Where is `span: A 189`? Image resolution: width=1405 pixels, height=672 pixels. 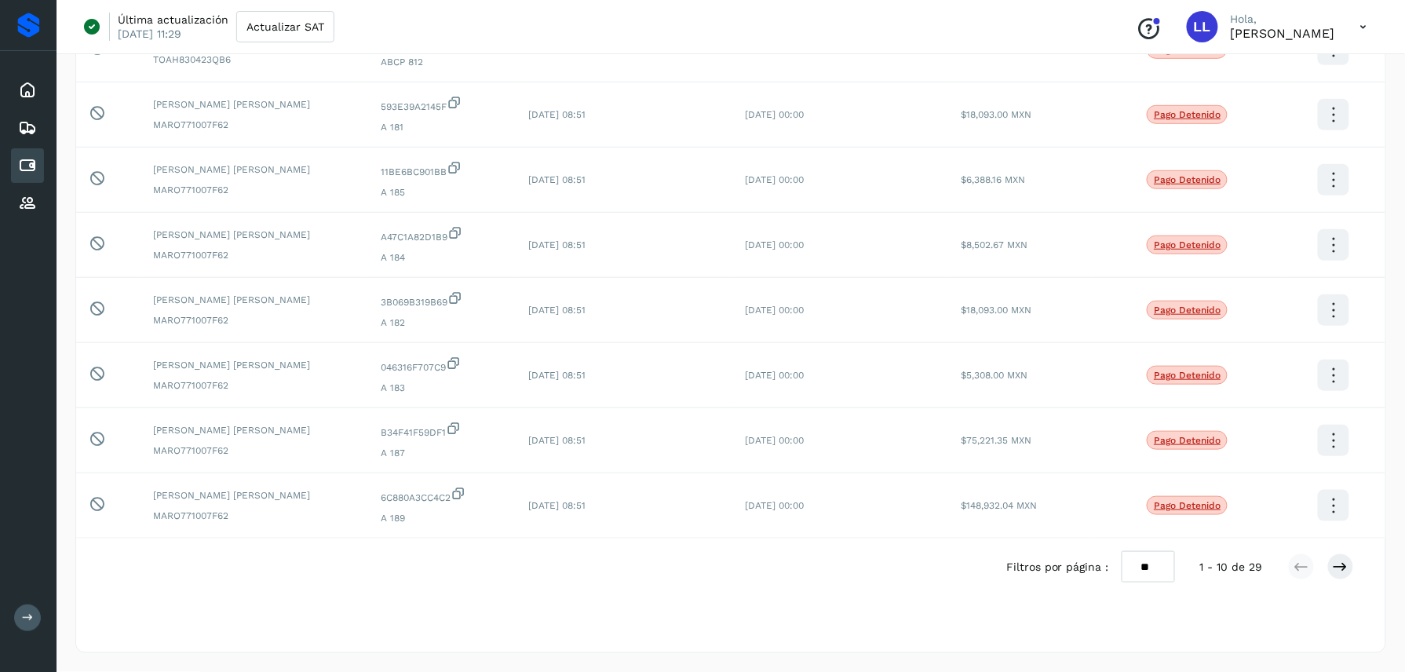 span: A 189 is located at coordinates (442, 518).